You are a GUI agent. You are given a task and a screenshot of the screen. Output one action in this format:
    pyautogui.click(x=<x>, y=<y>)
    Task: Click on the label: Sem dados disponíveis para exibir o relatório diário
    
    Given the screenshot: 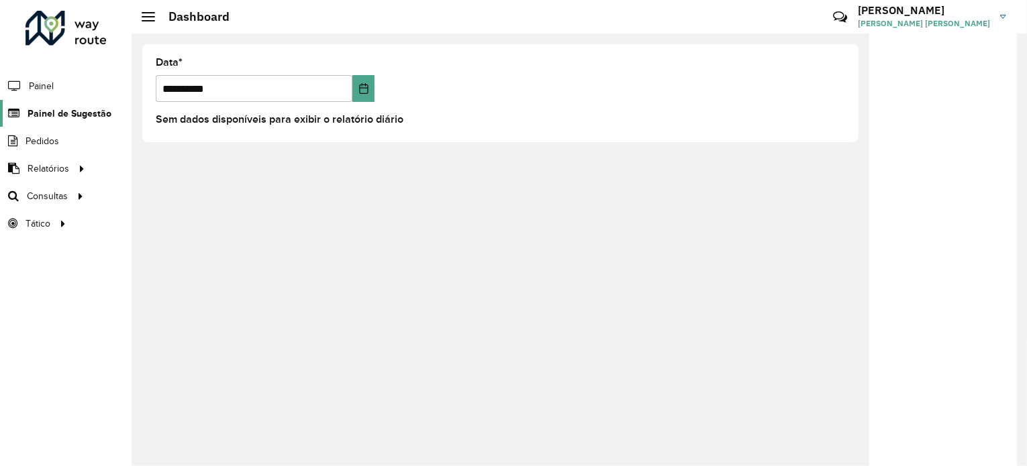 What is the action you would take?
    pyautogui.click(x=279, y=119)
    